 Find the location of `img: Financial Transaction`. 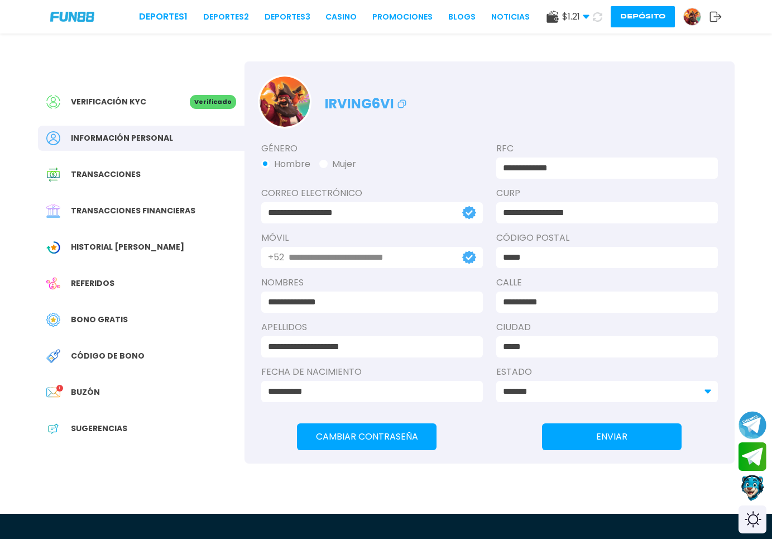

img: Financial Transaction is located at coordinates (53, 211).